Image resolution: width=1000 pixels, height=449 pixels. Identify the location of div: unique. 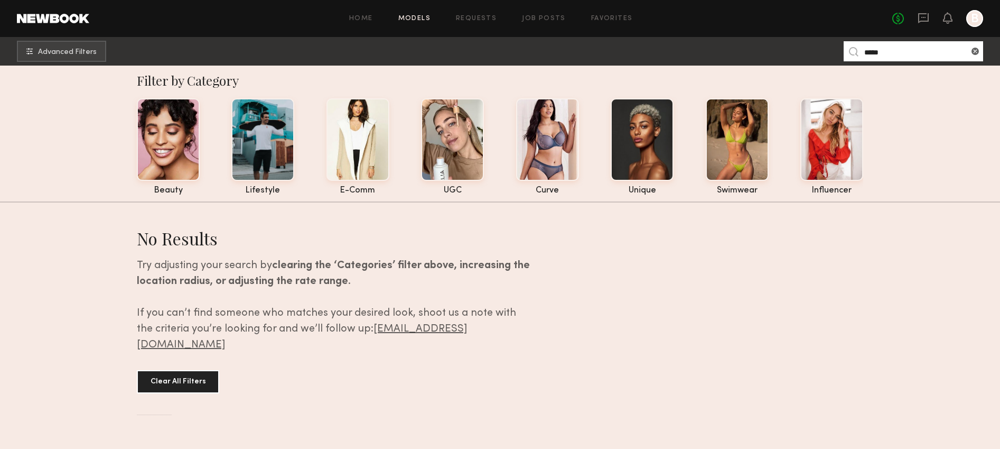
(642, 190).